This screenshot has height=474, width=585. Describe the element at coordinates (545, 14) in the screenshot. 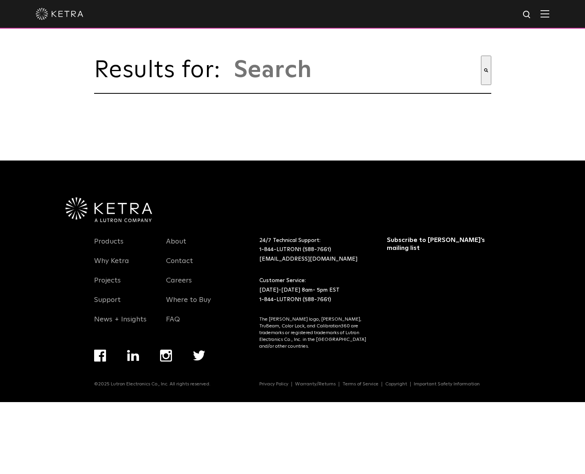

I see `img: Hamburger%20Nav.svg` at that location.